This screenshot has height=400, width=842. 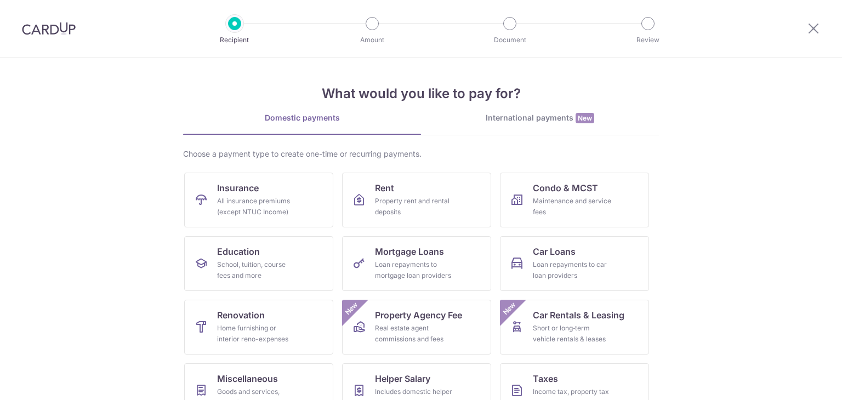 I want to click on div: Maintenance and service fees, so click(x=572, y=207).